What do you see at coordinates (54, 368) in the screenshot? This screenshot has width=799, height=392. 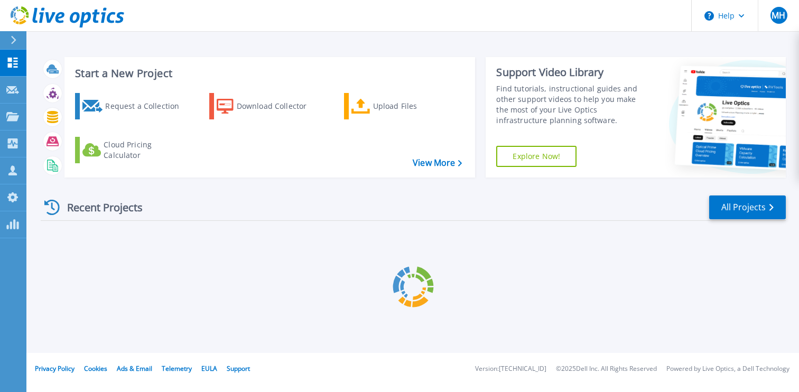 I see `a: Privacy Policy` at bounding box center [54, 368].